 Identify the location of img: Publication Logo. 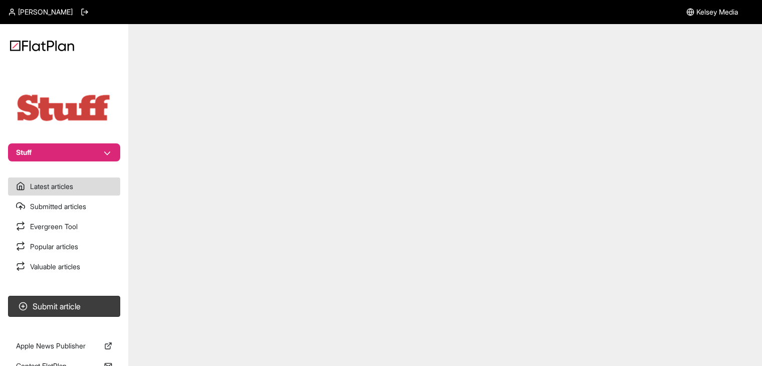
(64, 108).